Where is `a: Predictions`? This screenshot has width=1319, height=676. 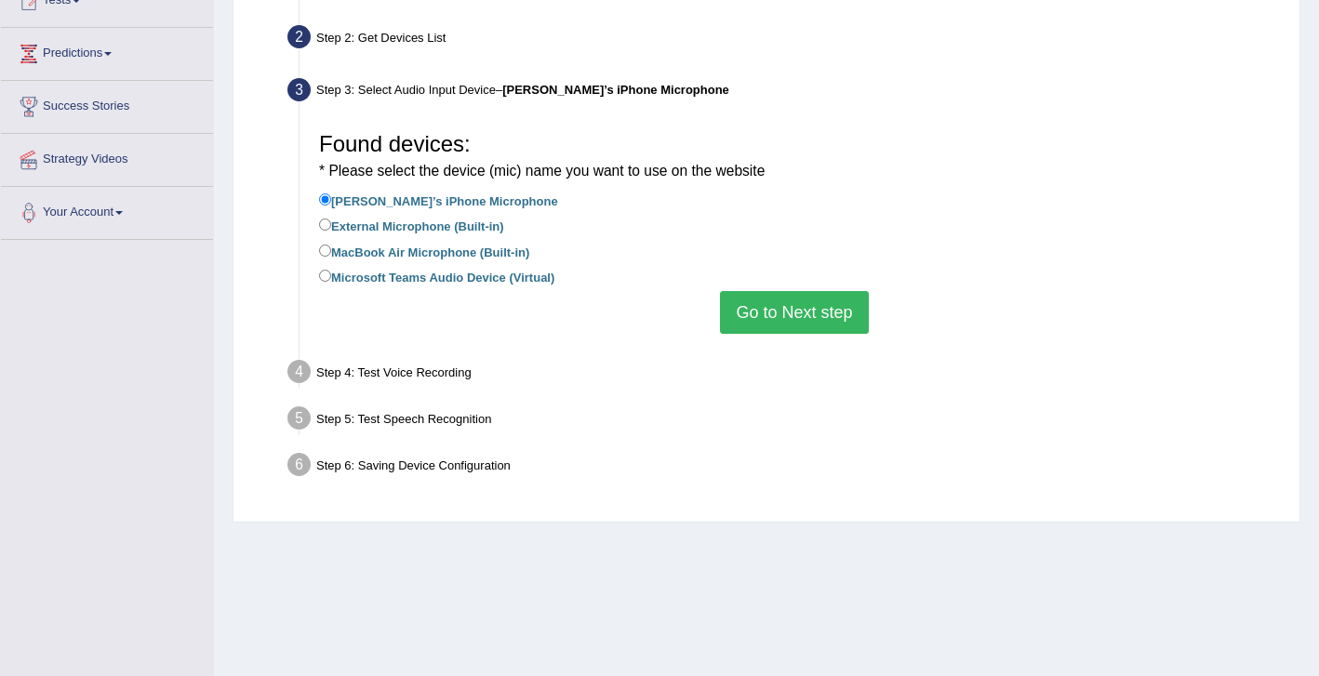
a: Predictions is located at coordinates (107, 51).